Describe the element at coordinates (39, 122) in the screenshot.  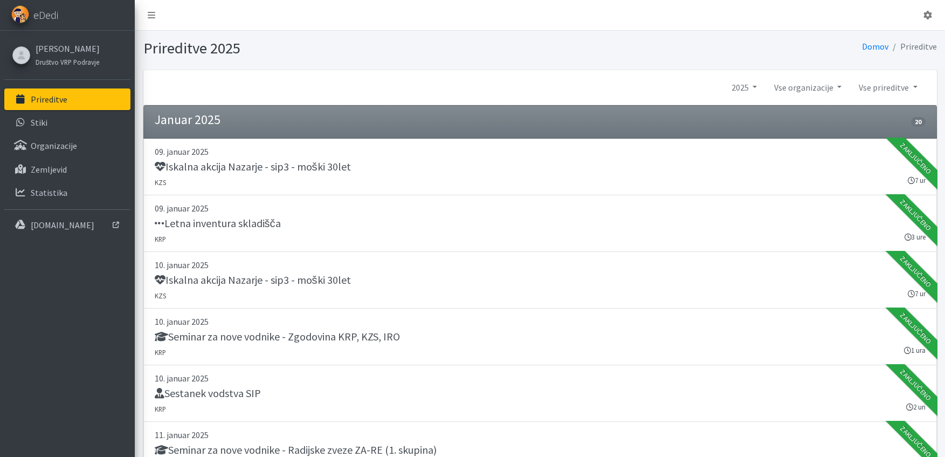
I see `p: Stiki` at that location.